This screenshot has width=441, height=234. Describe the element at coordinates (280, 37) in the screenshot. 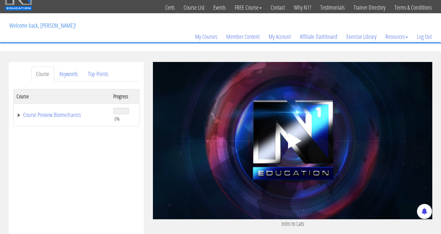

I see `a: My Account` at that location.